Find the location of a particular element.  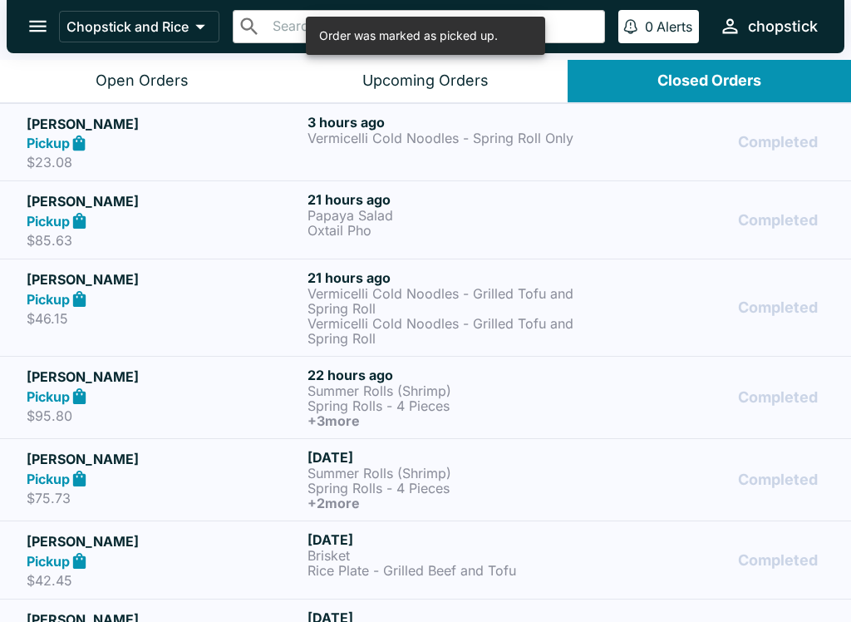

h6: + 3 more is located at coordinates (445, 421).